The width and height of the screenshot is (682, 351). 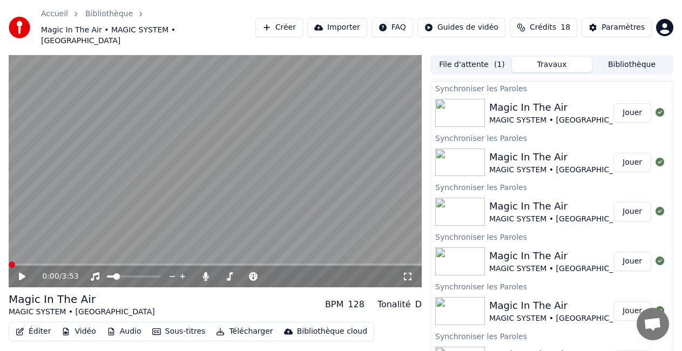 What do you see at coordinates (356, 304) in the screenshot?
I see `div: 128` at bounding box center [356, 304].